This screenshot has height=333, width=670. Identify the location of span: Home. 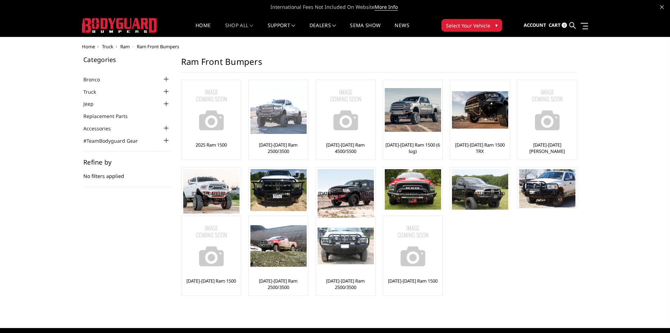
(88, 46).